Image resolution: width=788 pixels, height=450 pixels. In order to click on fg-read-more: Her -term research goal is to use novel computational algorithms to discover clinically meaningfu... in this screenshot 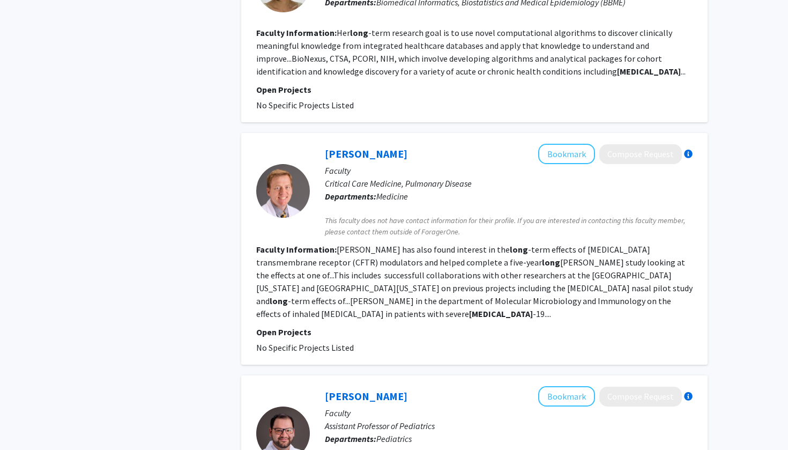, I will do `click(471, 52)`.